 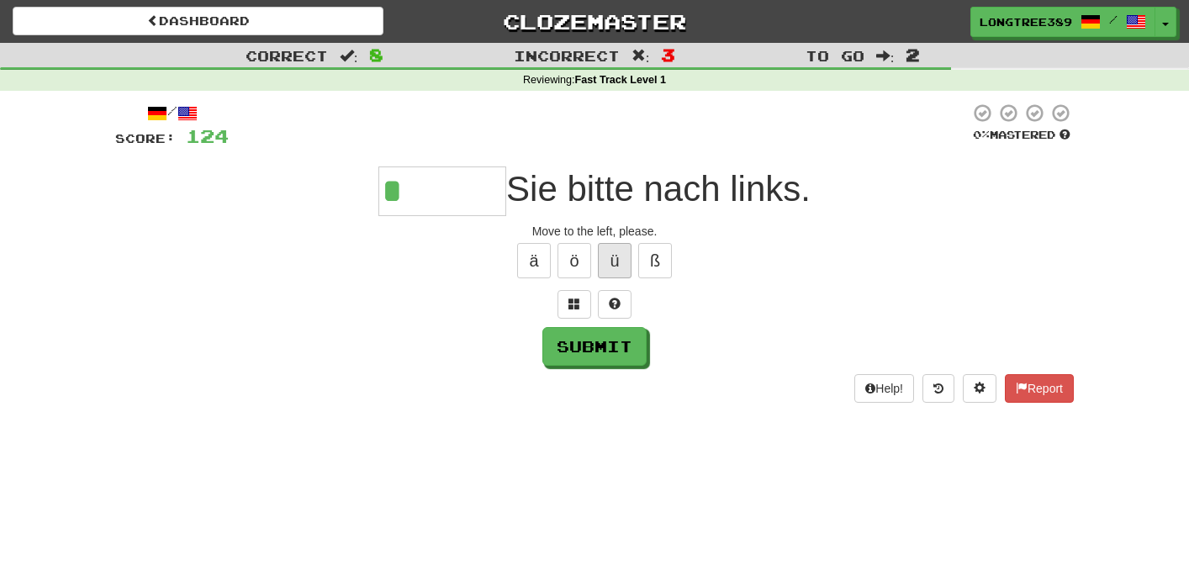 What do you see at coordinates (594, 346) in the screenshot?
I see `button: Submit` at bounding box center [594, 346].